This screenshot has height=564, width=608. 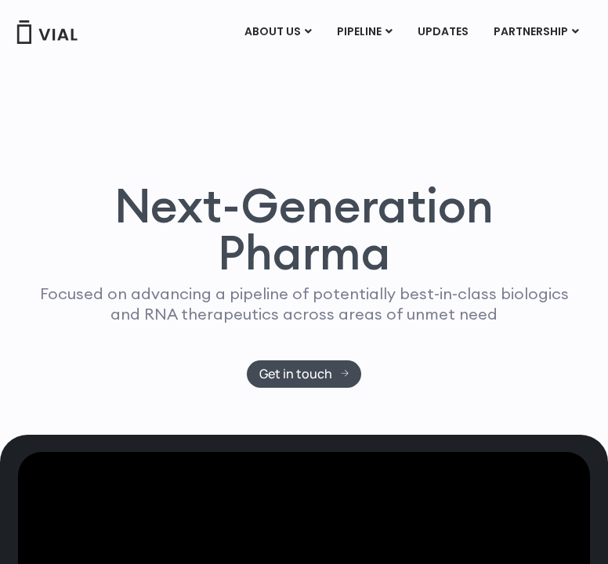 What do you see at coordinates (277, 32) in the screenshot?
I see `a: ABOUT USMenu Toggle` at bounding box center [277, 32].